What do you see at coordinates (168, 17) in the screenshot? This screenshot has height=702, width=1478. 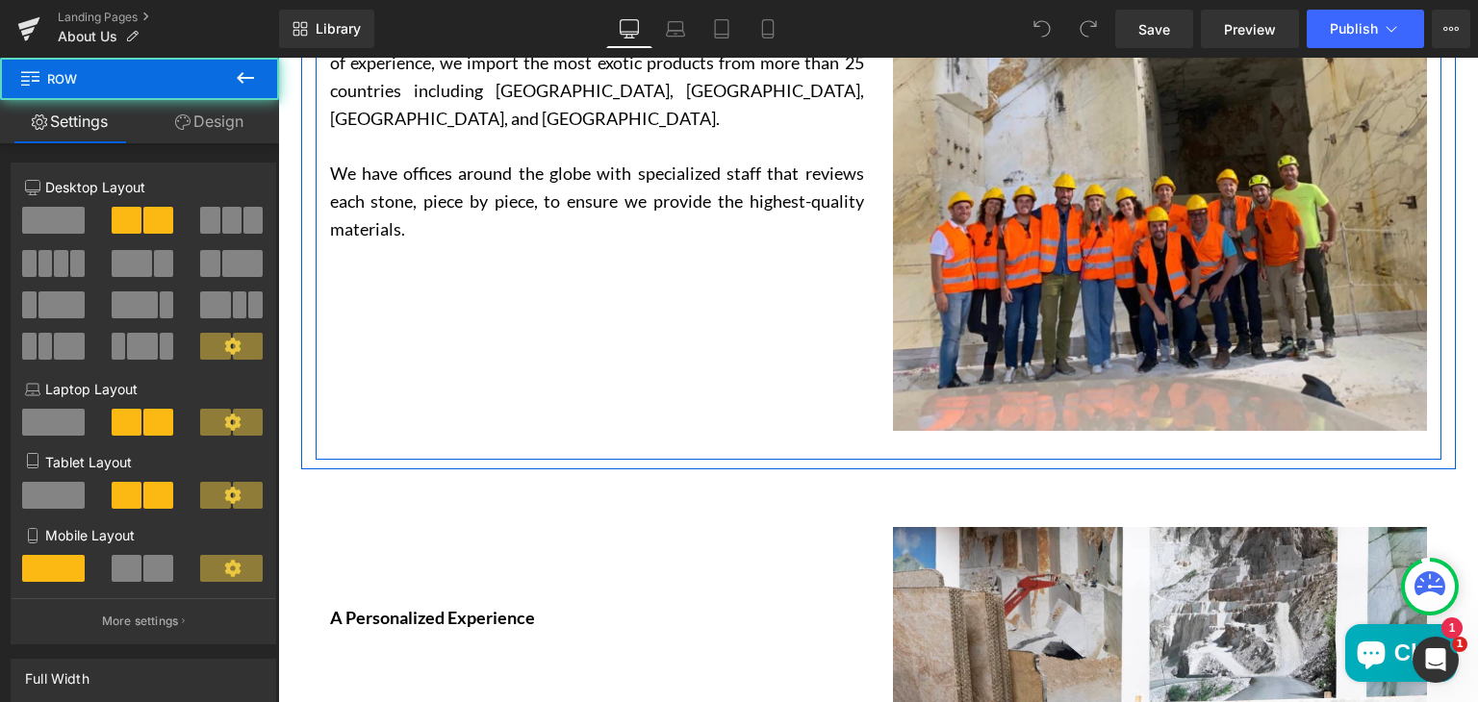 I see `a: Landing Pages` at bounding box center [168, 17].